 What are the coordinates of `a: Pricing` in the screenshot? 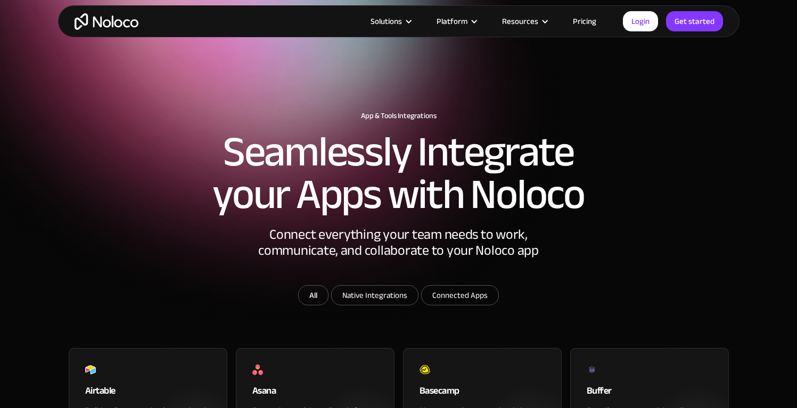 It's located at (584, 21).